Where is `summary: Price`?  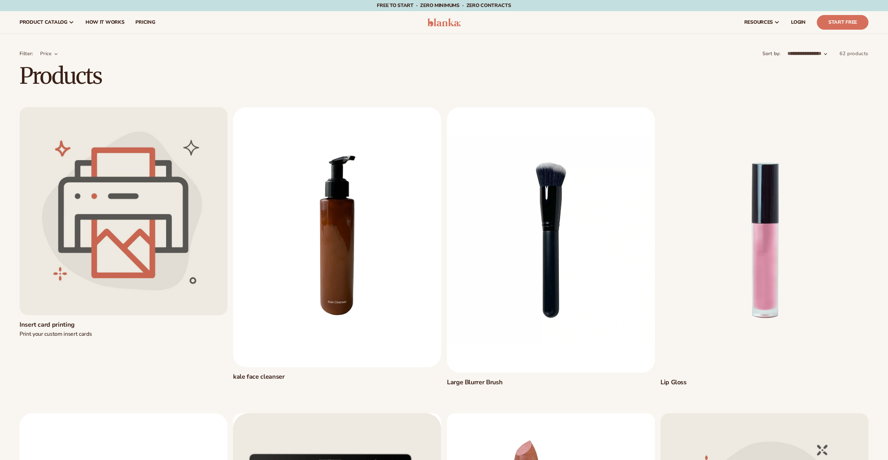 summary: Price is located at coordinates (49, 53).